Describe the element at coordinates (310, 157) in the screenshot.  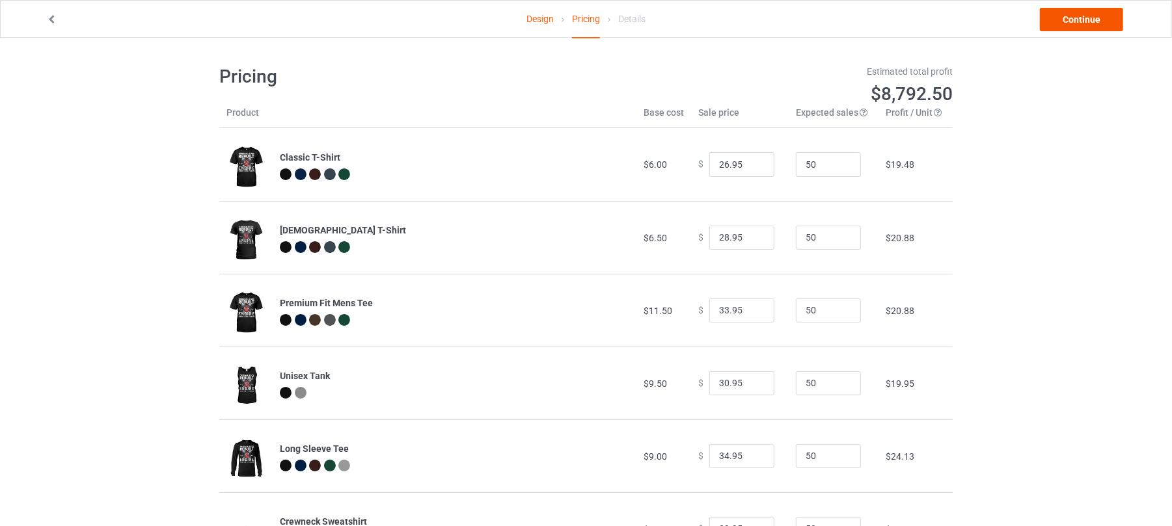
I see `b: Classic T-Shirt` at that location.